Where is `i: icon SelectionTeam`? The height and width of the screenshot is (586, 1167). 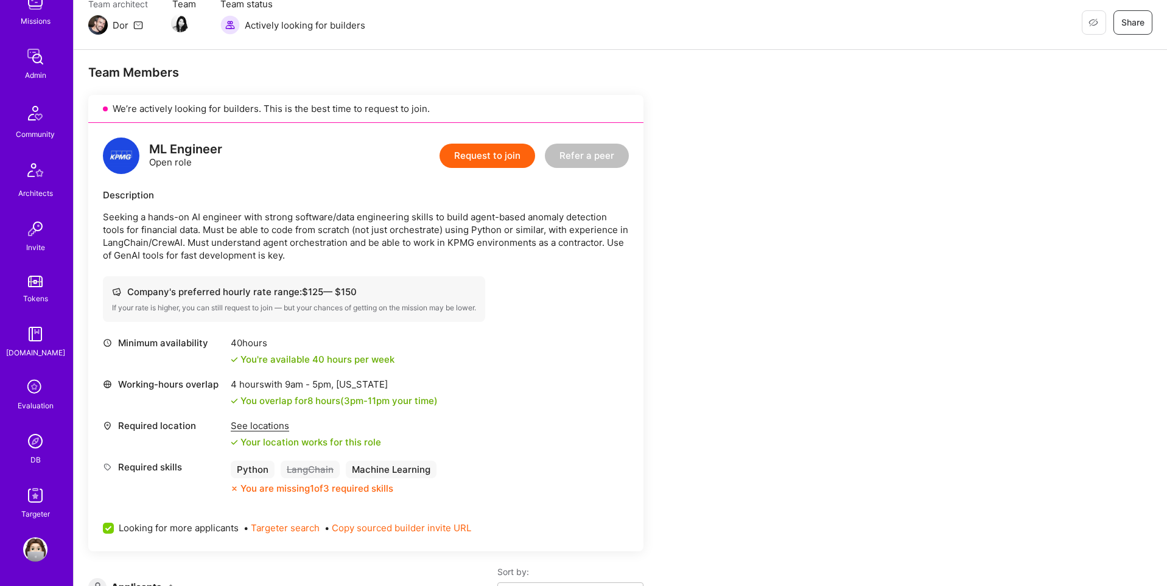
i: icon SelectionTeam is located at coordinates (35, 388).